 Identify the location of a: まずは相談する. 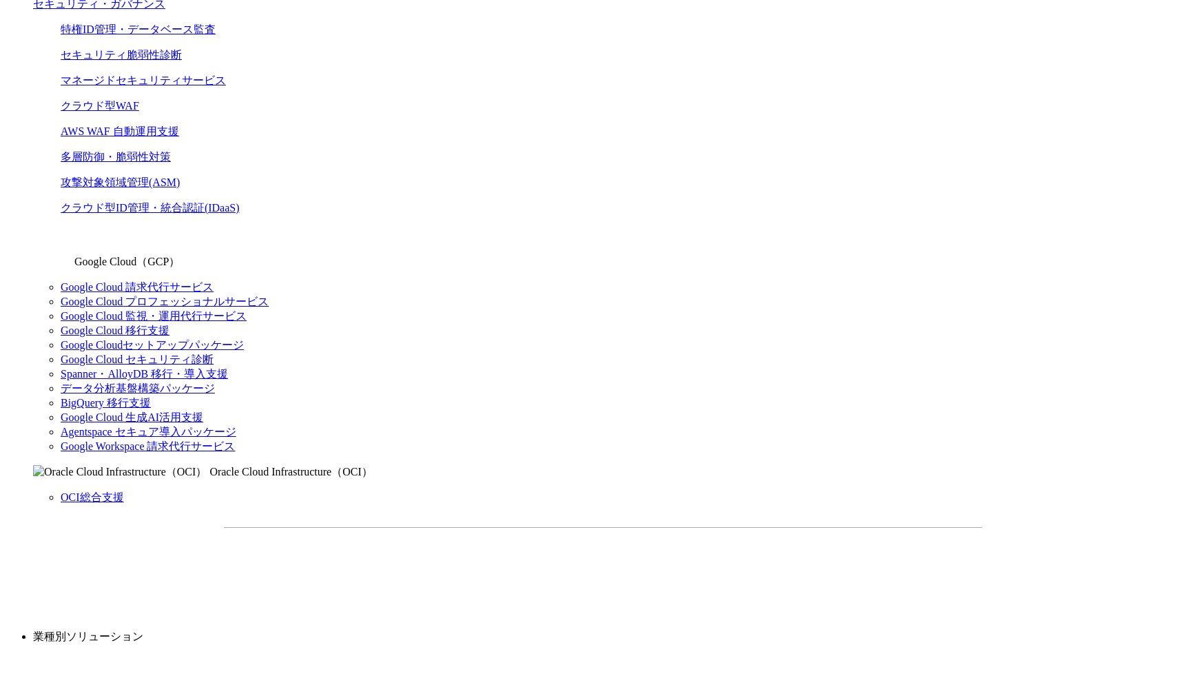
(721, 567).